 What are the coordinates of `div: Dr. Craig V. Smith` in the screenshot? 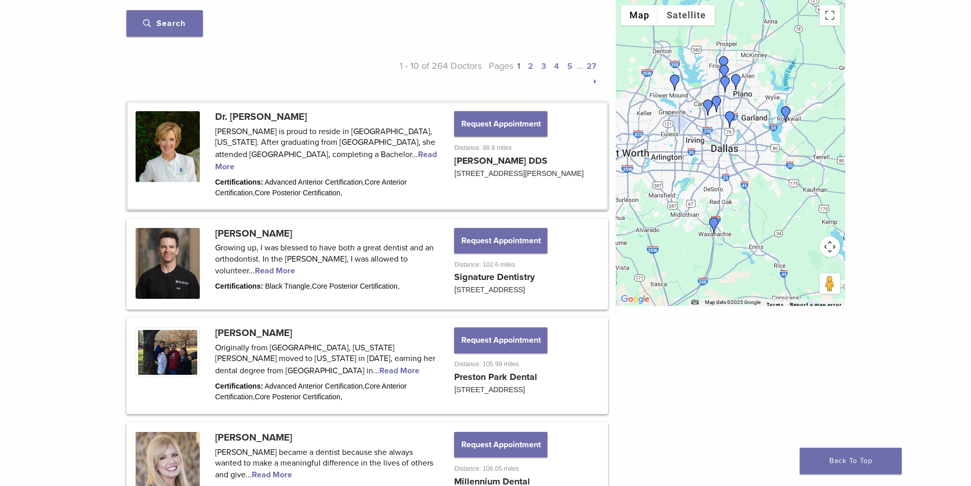 It's located at (714, 225).